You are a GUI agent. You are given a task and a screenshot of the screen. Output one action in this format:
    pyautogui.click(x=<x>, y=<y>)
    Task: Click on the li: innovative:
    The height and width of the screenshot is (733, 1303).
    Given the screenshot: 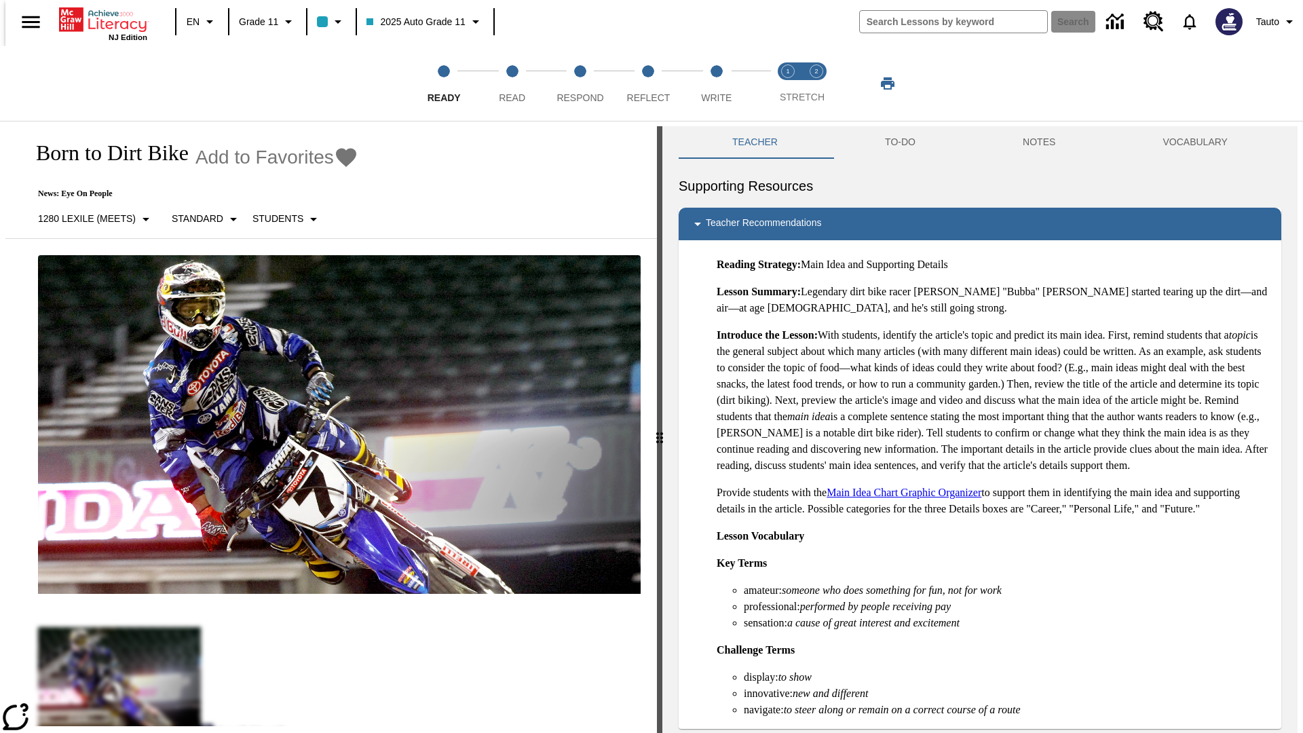 What is the action you would take?
    pyautogui.click(x=1007, y=693)
    